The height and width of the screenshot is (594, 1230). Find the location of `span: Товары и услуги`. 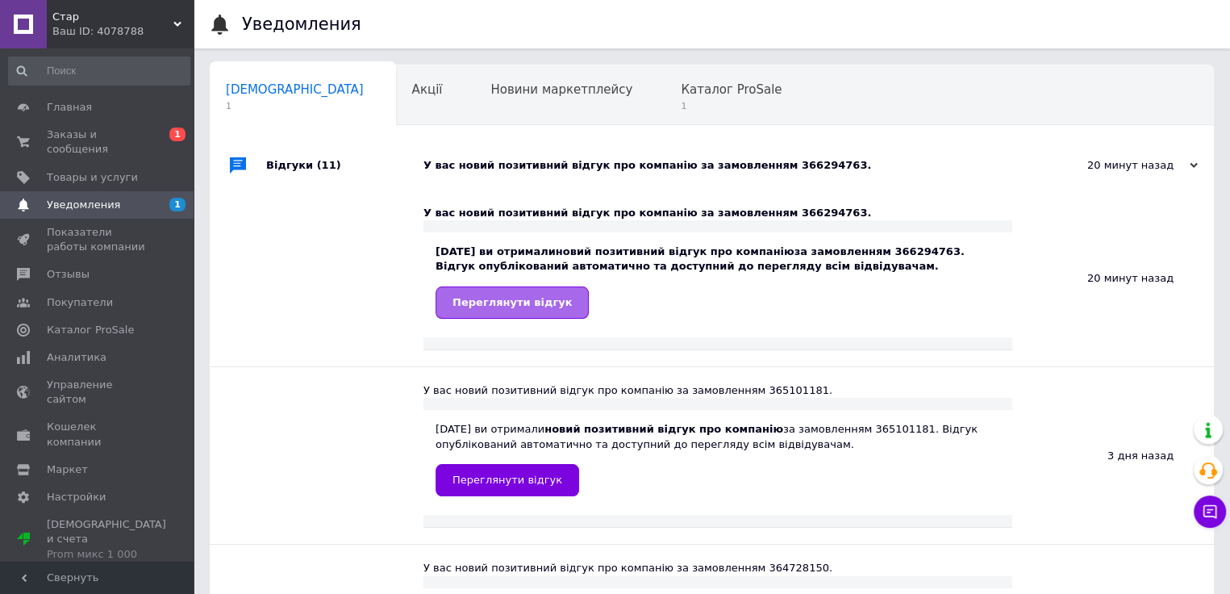

span: Товары и услуги is located at coordinates (92, 177).